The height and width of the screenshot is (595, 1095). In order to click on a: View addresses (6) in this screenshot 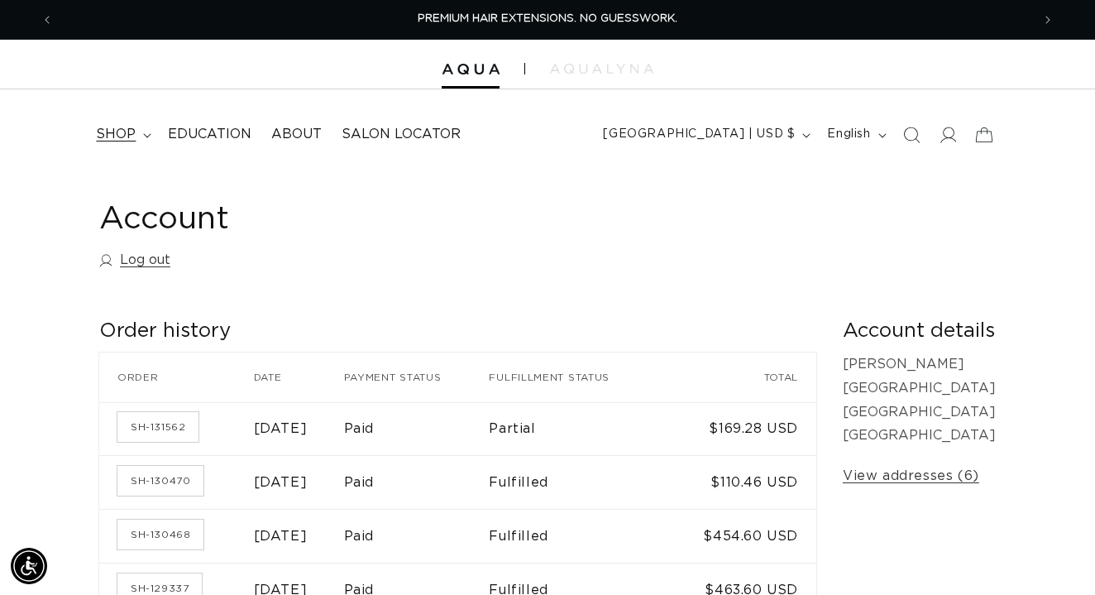, I will do `click(911, 476)`.